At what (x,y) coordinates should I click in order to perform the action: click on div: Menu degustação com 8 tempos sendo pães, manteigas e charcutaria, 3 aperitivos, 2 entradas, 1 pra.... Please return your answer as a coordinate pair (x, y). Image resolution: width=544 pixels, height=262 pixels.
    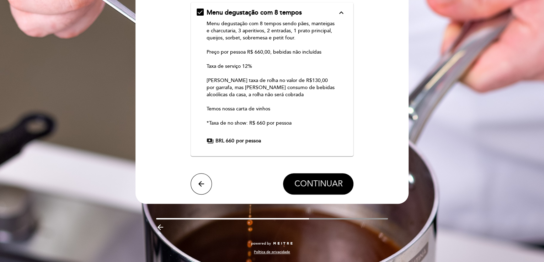
    Looking at the image, I should click on (272, 77).